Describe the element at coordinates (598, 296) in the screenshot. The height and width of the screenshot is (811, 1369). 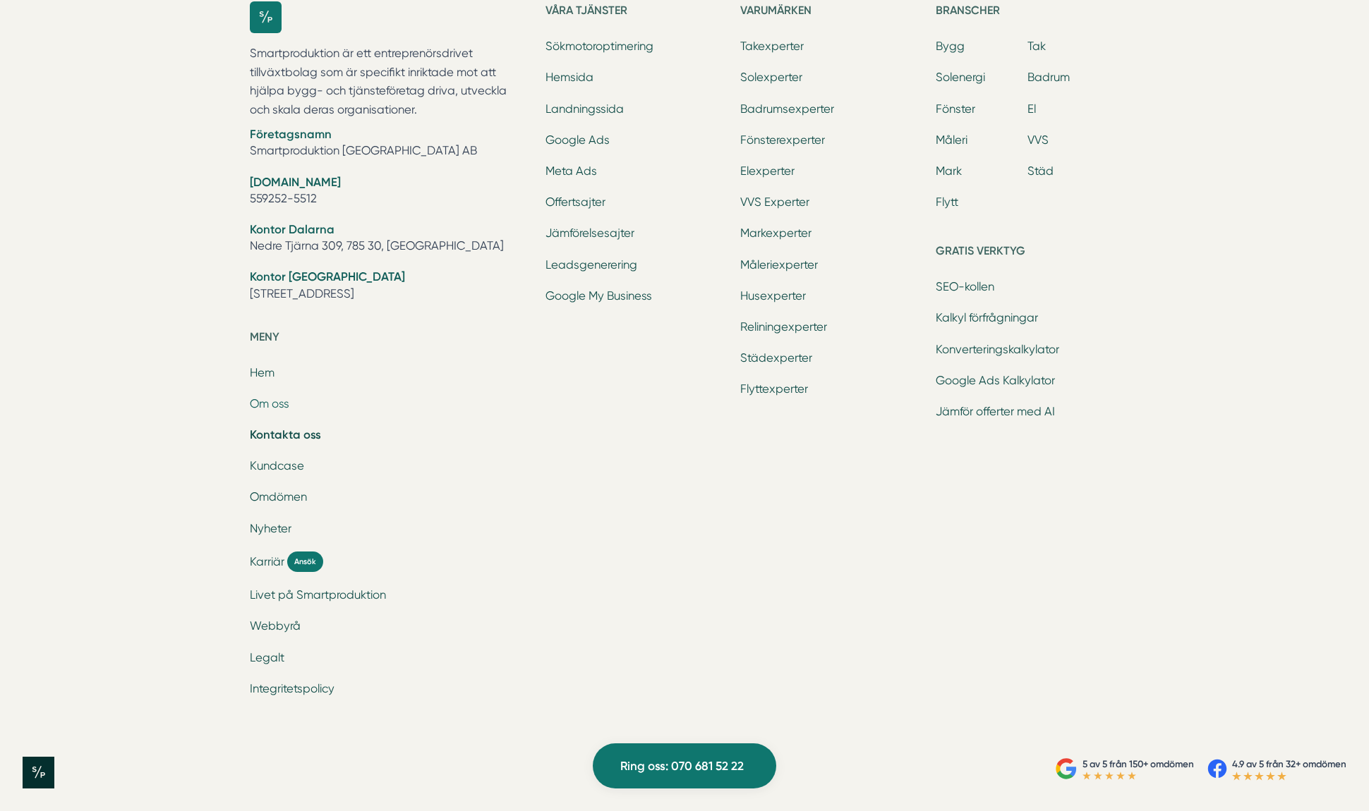
I see `a: Google My Business` at that location.